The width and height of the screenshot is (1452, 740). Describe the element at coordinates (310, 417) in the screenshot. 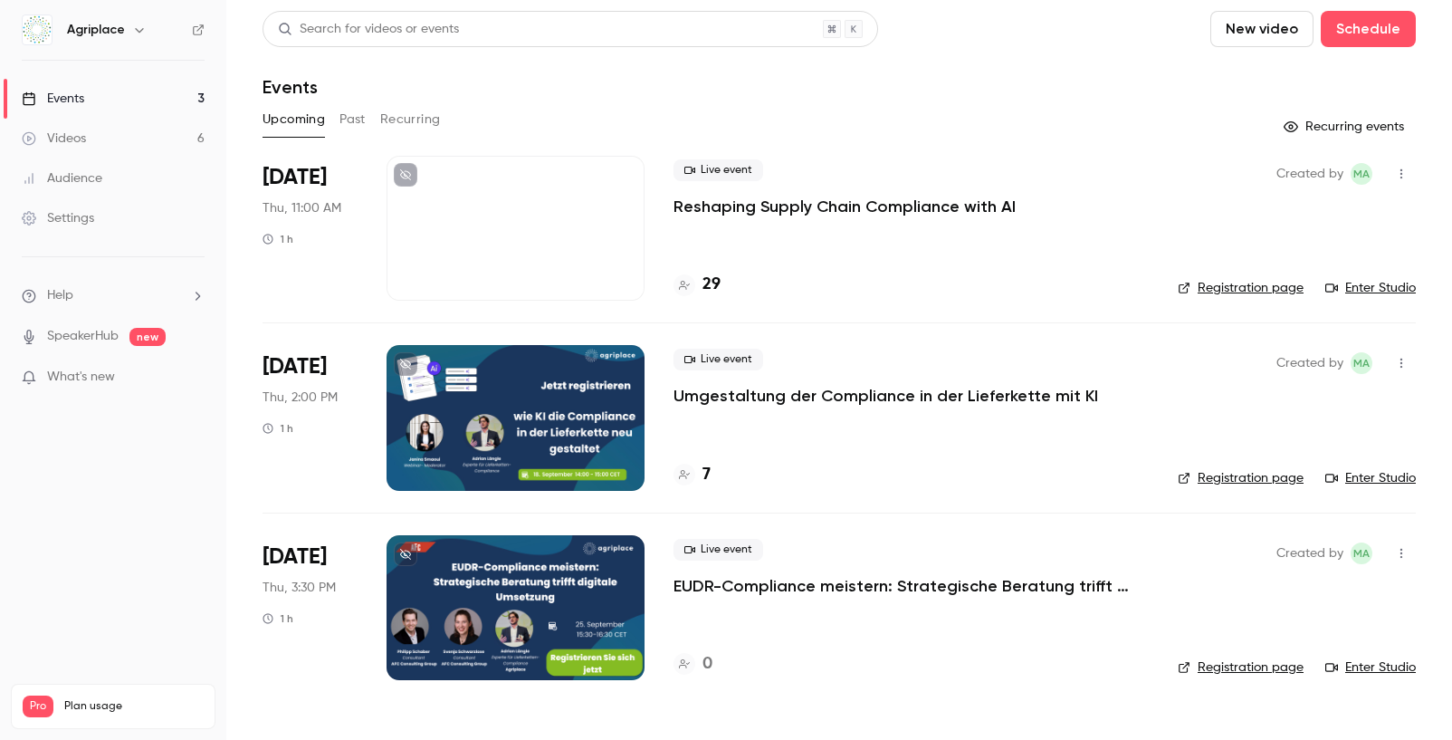

I see `div: Sep 18 Thu, 2:00 PM (Europe/Amsterdam)` at that location.